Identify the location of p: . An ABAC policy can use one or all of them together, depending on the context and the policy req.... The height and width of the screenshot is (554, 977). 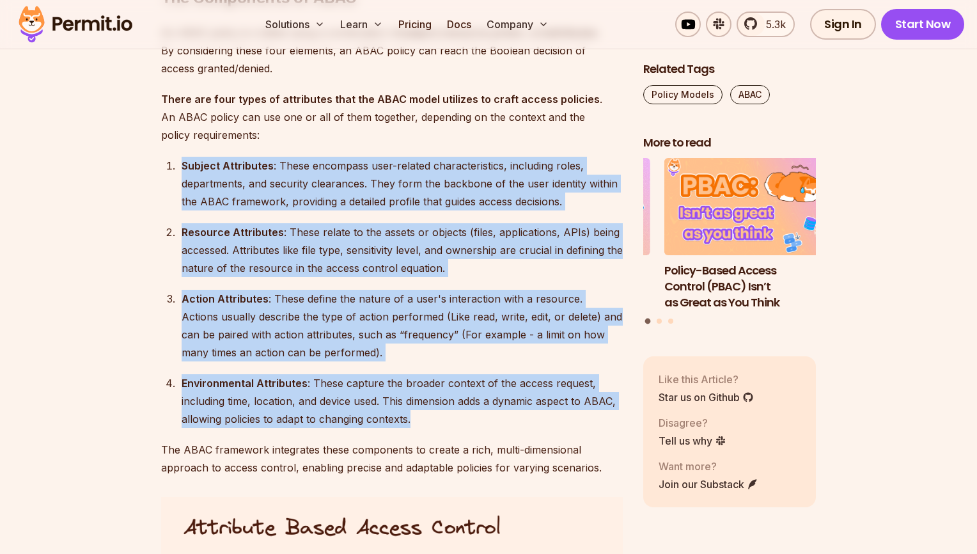
(392, 117).